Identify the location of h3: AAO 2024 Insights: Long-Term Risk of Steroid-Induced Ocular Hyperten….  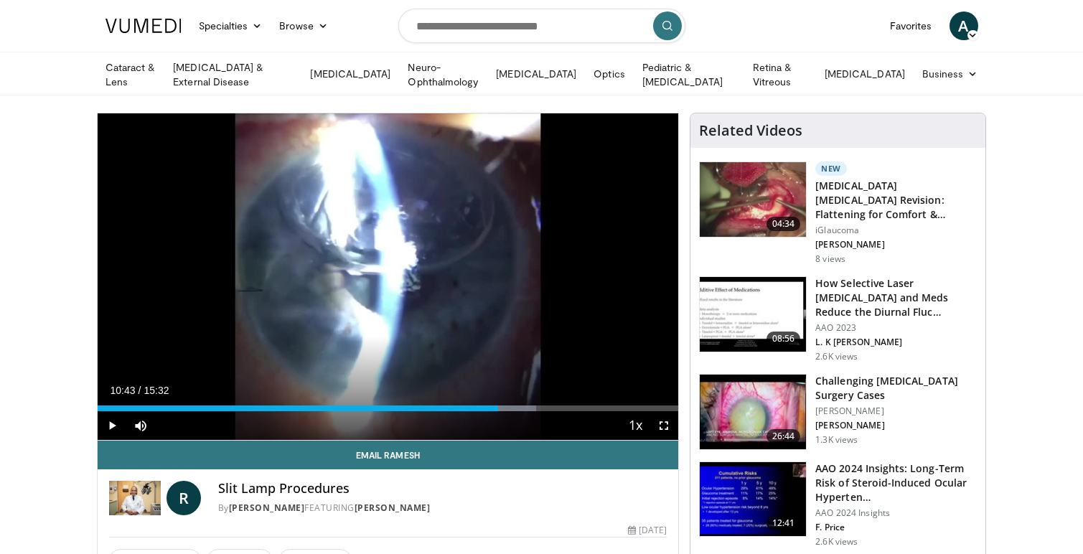
(895, 483).